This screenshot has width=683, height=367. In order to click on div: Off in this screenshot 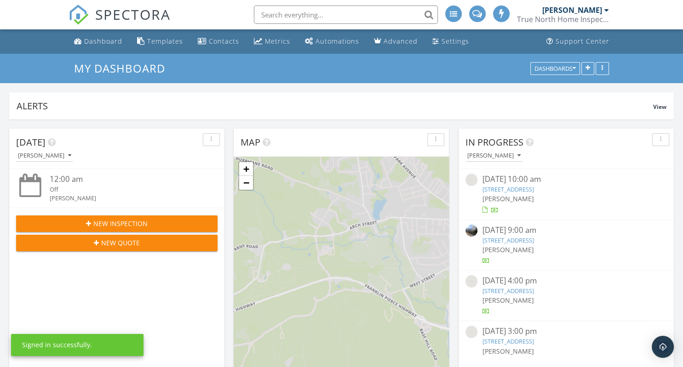, I will do `click(125, 189)`.